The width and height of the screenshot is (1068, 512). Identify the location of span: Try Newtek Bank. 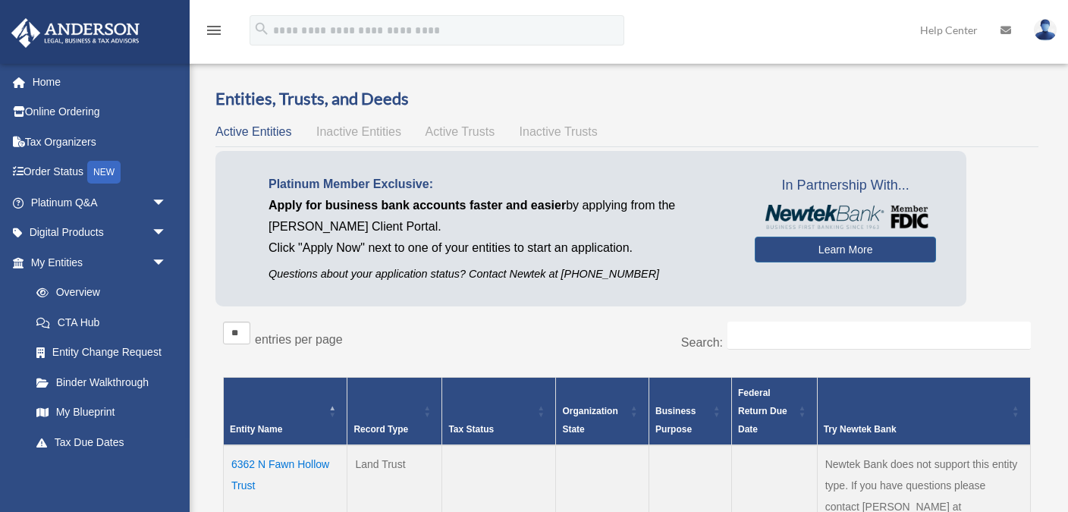
(915, 429).